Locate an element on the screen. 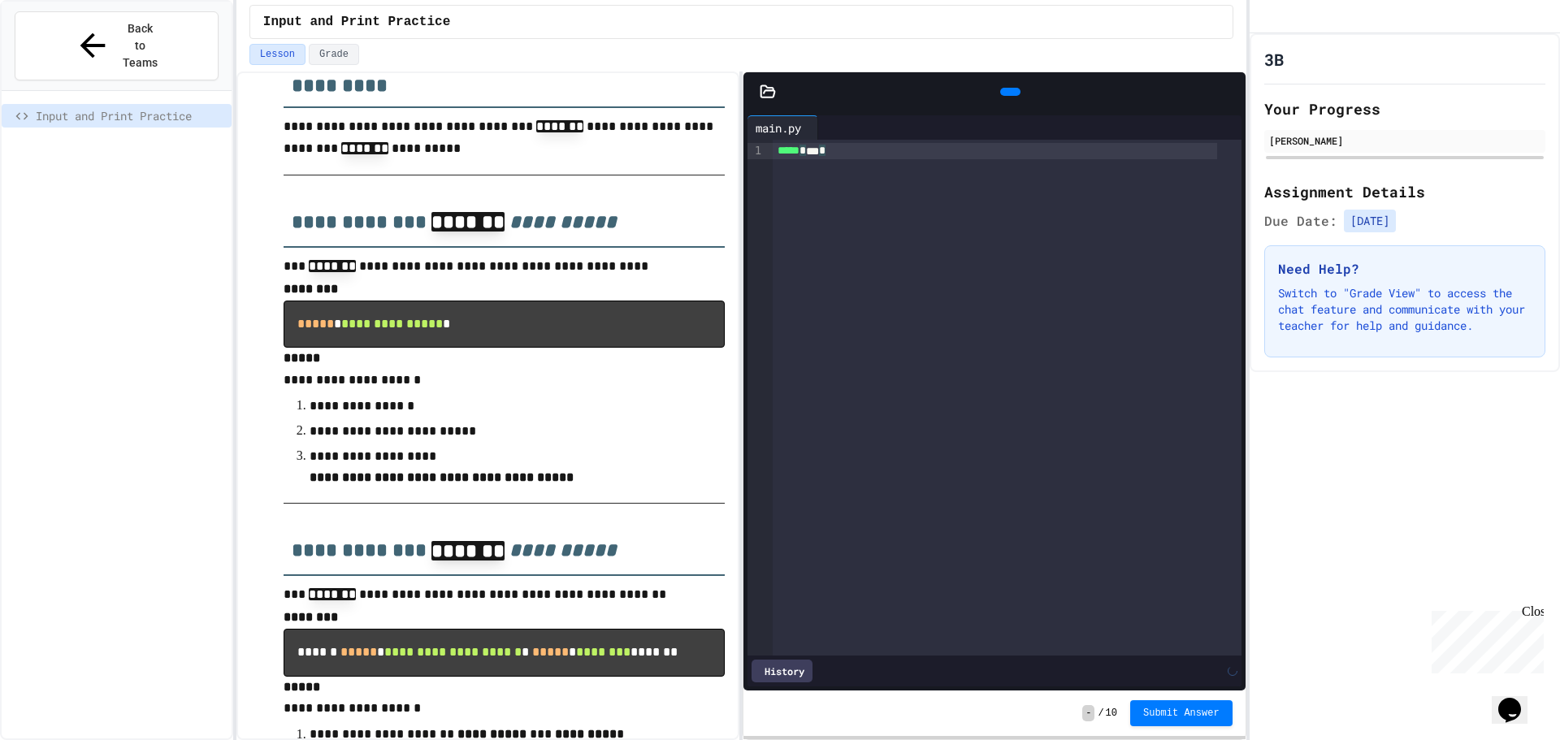  div: 1 is located at coordinates (756, 151).